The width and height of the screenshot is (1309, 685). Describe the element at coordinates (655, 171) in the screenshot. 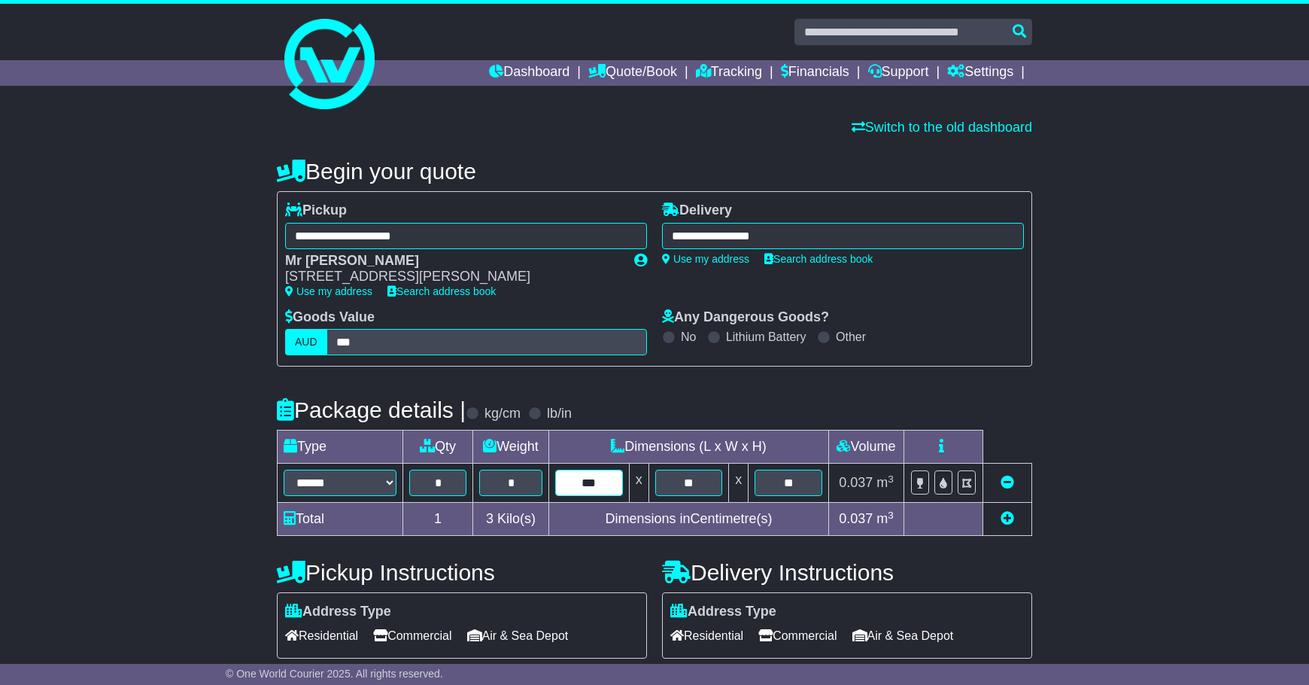

I see `h4: Begin your quote` at that location.